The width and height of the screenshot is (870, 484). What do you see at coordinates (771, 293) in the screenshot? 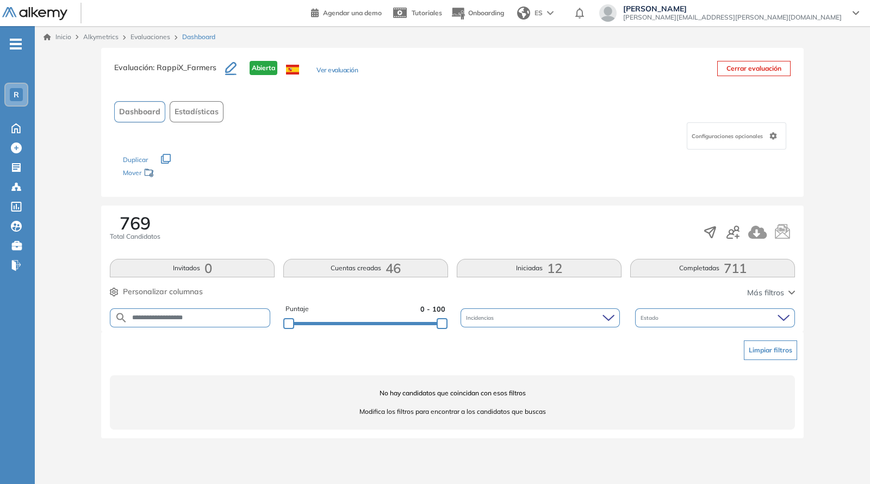
I see `button: Más filtros` at bounding box center [771, 293].